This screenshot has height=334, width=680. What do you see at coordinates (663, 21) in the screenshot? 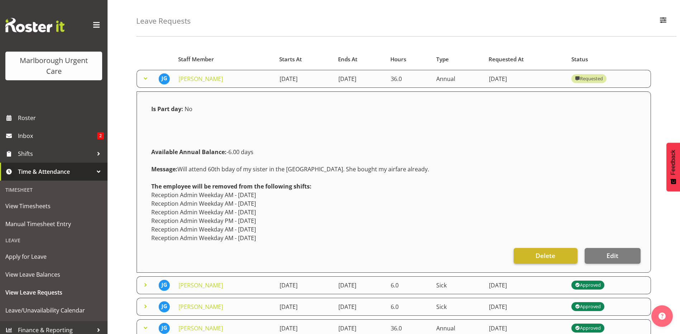
I see `button: Filter Employees` at bounding box center [663, 21].